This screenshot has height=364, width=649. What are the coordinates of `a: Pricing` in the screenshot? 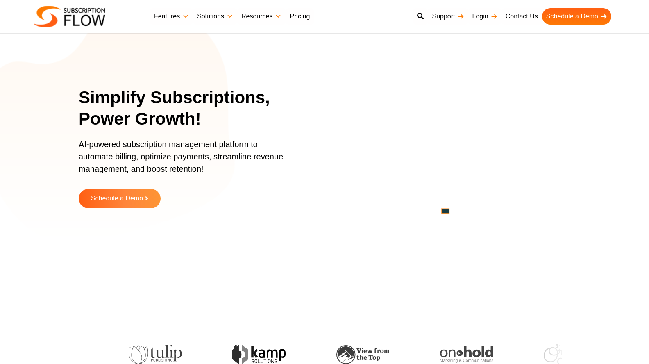 It's located at (300, 16).